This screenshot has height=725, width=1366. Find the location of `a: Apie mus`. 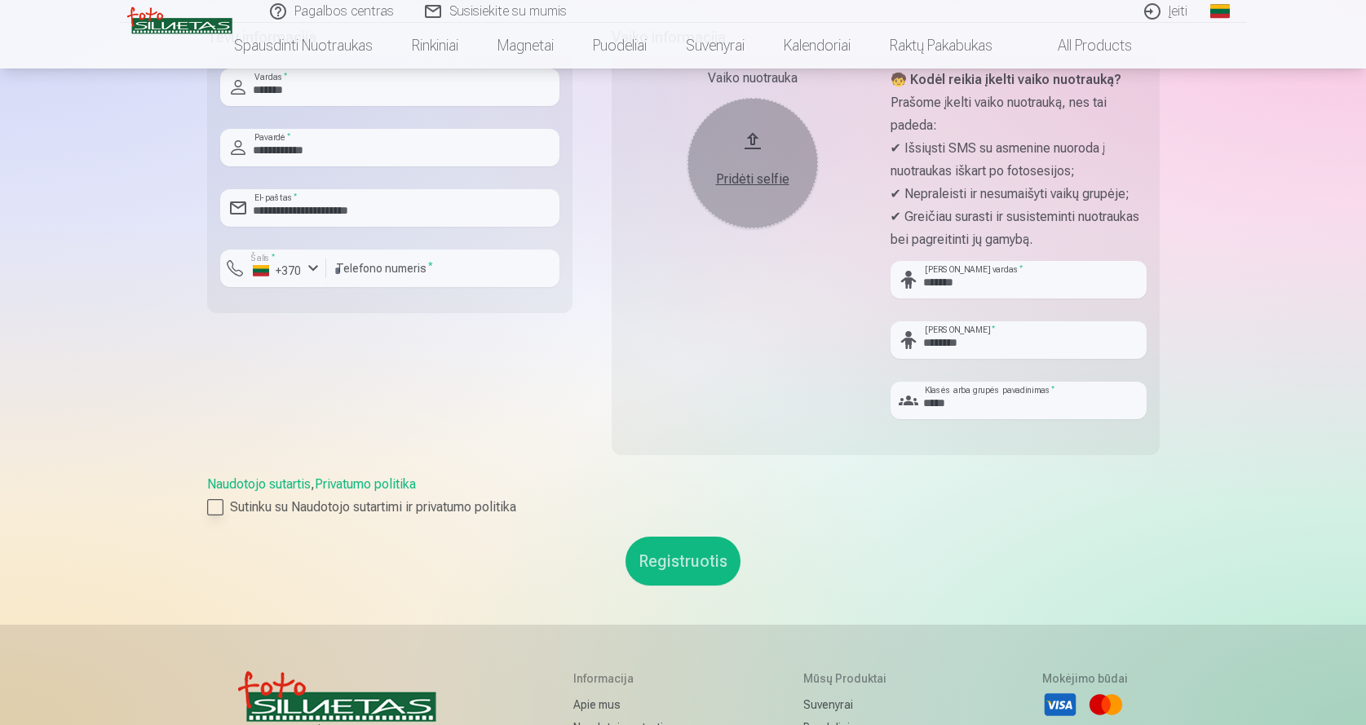

a: Apie mus is located at coordinates (627, 704).